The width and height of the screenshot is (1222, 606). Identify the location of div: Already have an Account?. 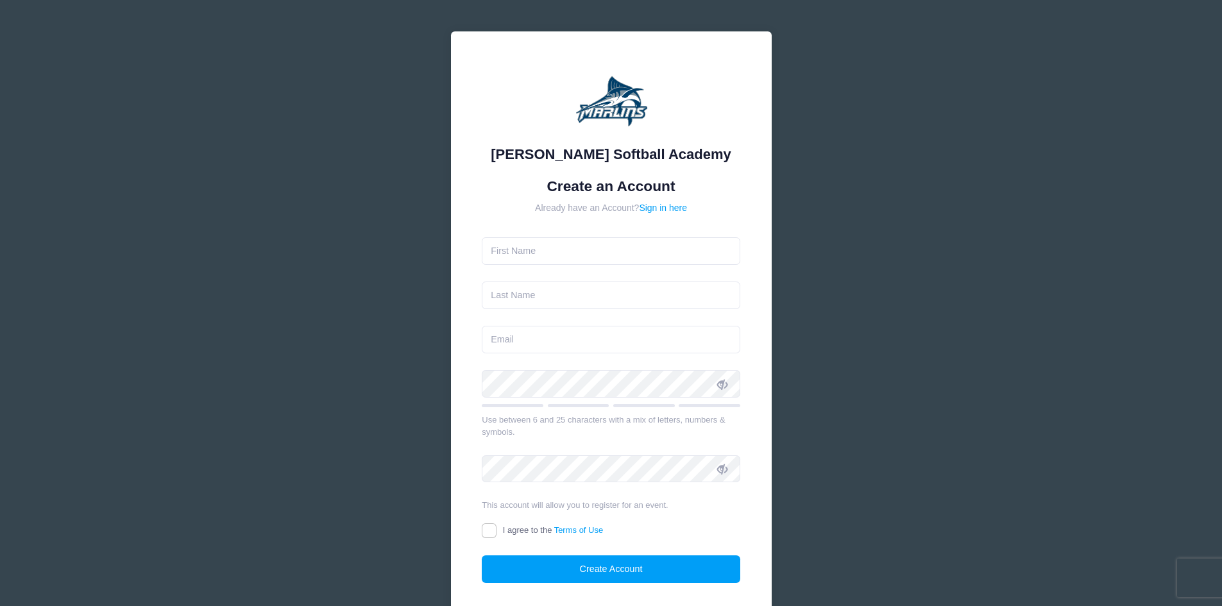
(611, 208).